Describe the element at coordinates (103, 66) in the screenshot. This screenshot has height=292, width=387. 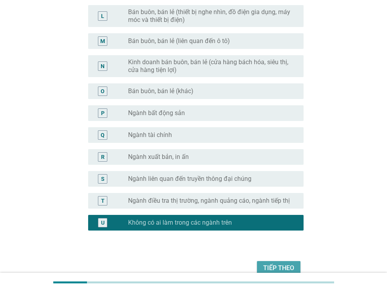
I see `div: N` at that location.